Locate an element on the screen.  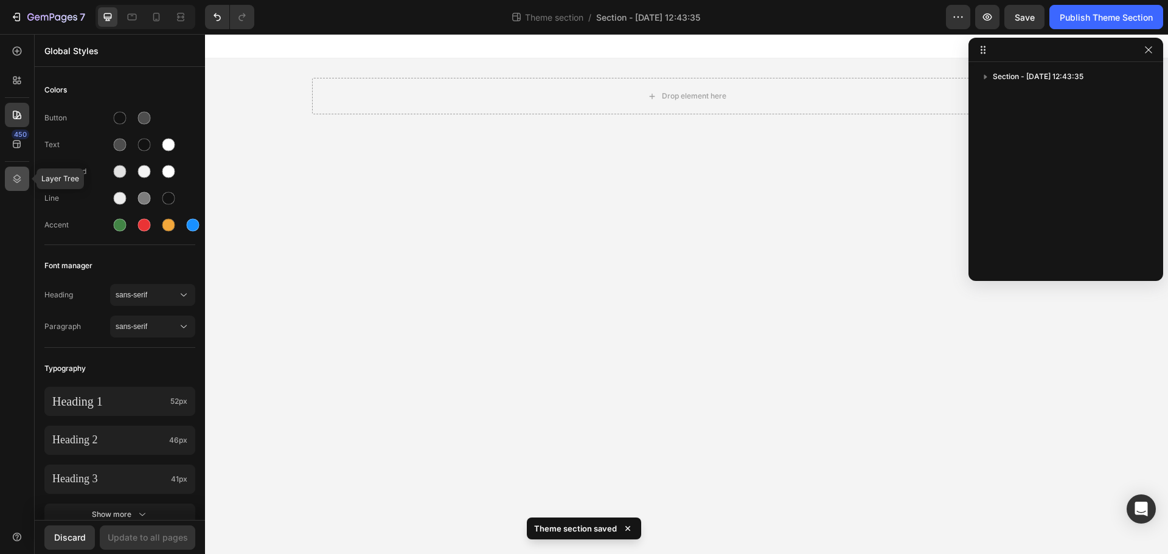
span: 46px is located at coordinates (178, 441).